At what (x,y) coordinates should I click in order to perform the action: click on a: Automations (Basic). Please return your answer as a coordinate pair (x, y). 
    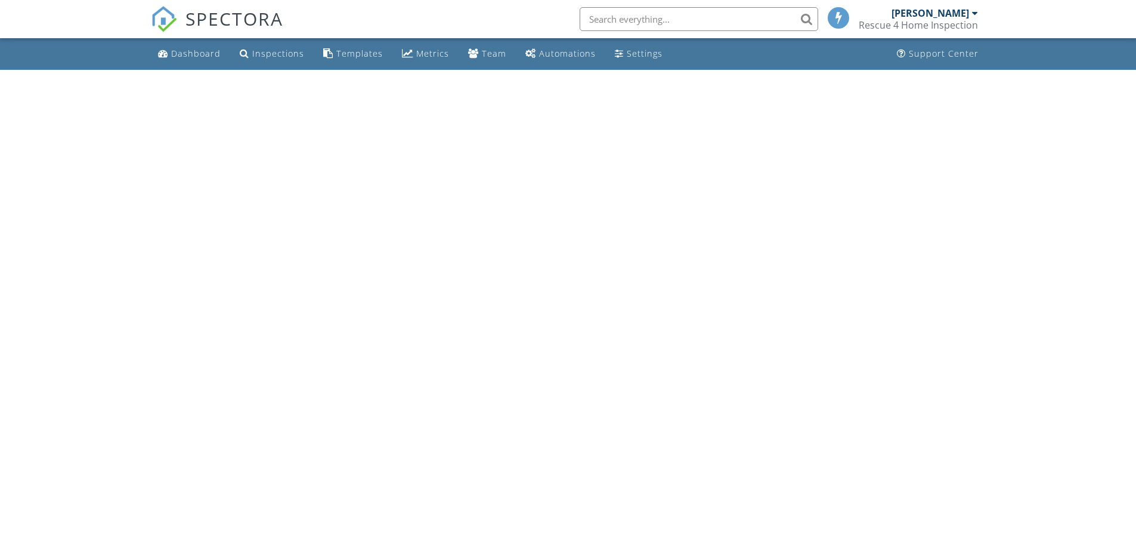
    Looking at the image, I should click on (561, 54).